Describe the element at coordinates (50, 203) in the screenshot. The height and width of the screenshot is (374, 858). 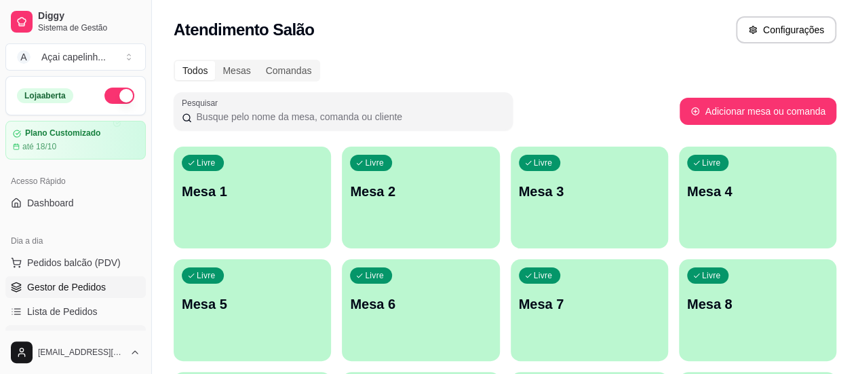
I see `span: Dashboard` at that location.